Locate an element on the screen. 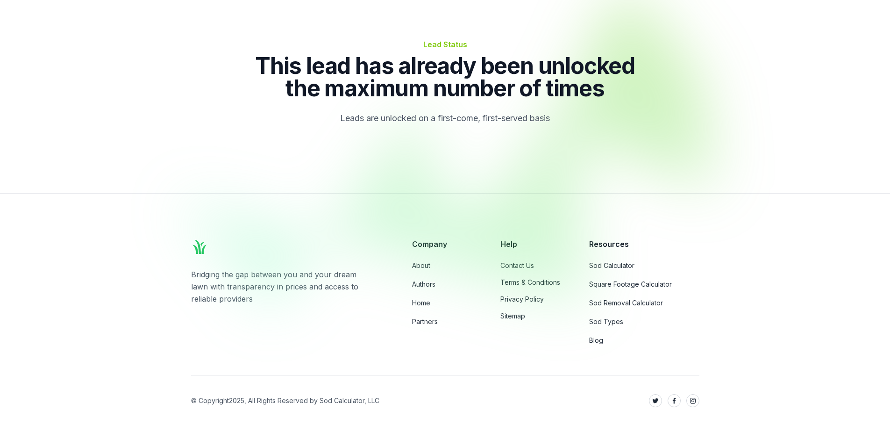 This screenshot has height=426, width=890. a: Sitemap is located at coordinates (533, 316).